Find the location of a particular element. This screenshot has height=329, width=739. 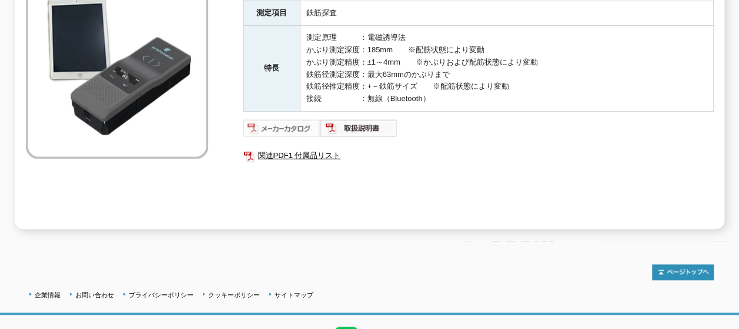

td: 測定原理 ：電磁誘導法 かぶり測定深度：185mm ※配筋状態により変動 かぶり測定精度：±1～4mm ※かぶりおよび配筋状態により変動 鉄筋径測定深度：最大63mmのかぶりまで 鉄筋径推定精度... is located at coordinates (506, 69).